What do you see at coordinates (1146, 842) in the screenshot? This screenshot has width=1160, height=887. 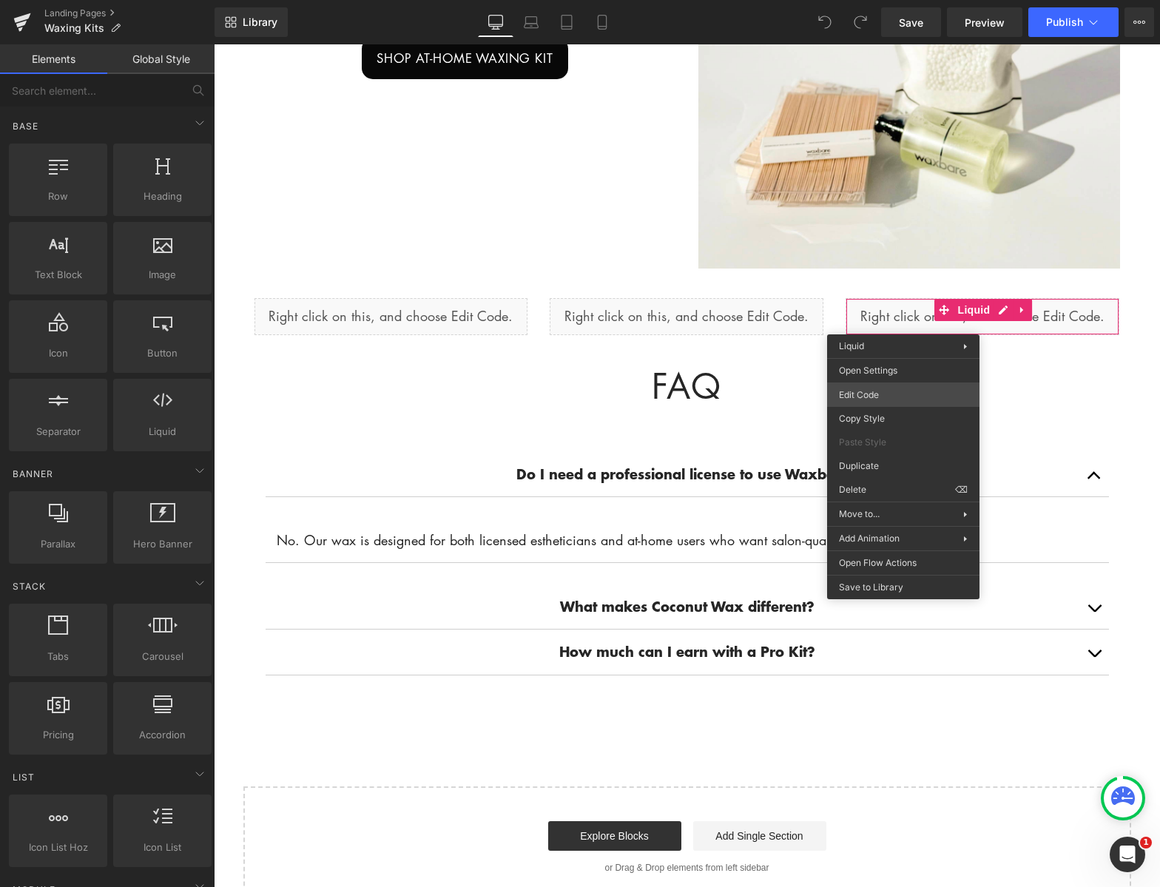 I see `span: 1` at bounding box center [1146, 842].